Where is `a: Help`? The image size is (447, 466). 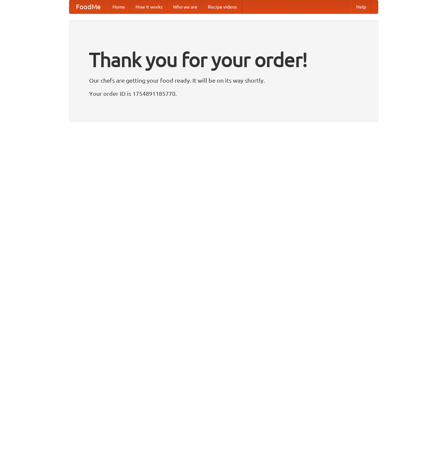
a: Help is located at coordinates (361, 7).